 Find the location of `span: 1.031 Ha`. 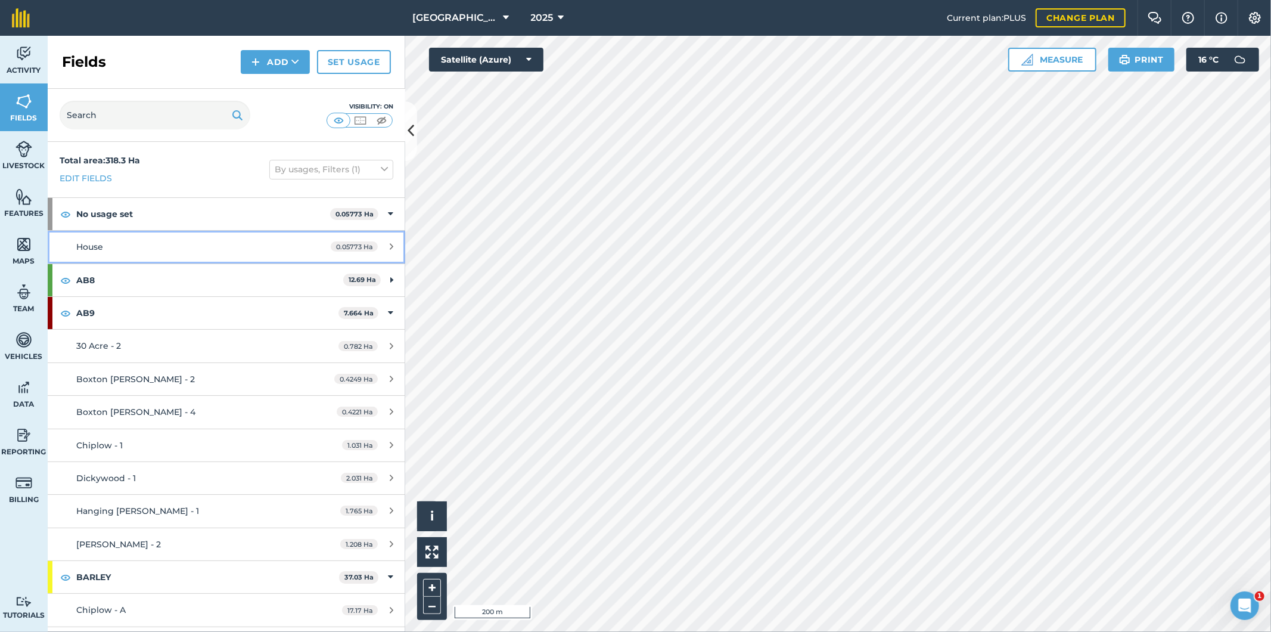

span: 1.031 Ha is located at coordinates (360, 445).